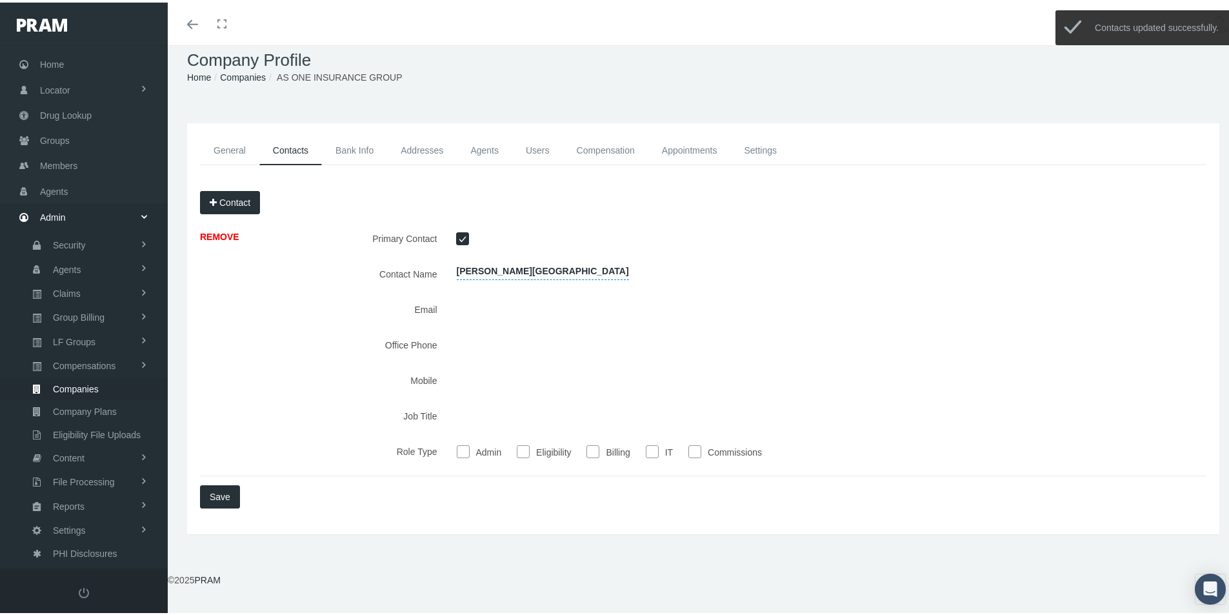 This screenshot has width=1229, height=615. I want to click on span: Members, so click(59, 163).